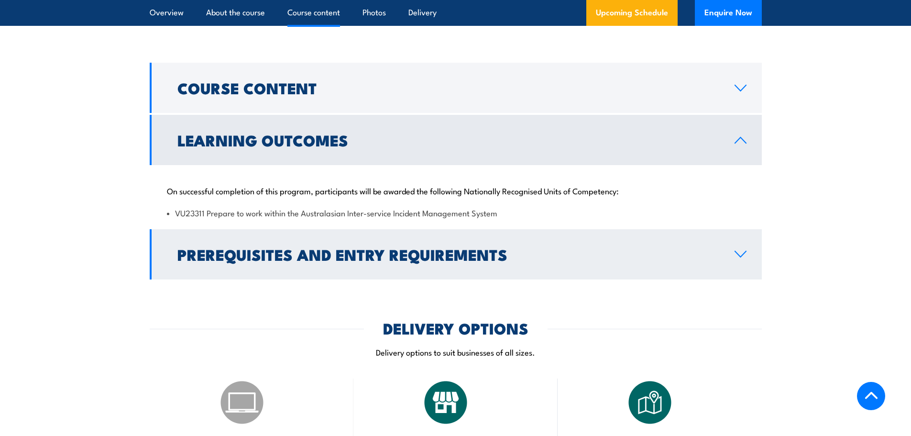 The height and width of the screenshot is (436, 911). I want to click on li: VU23311 Prepare to work within the Australasian Inter-service Incident Management System, so click(456, 212).